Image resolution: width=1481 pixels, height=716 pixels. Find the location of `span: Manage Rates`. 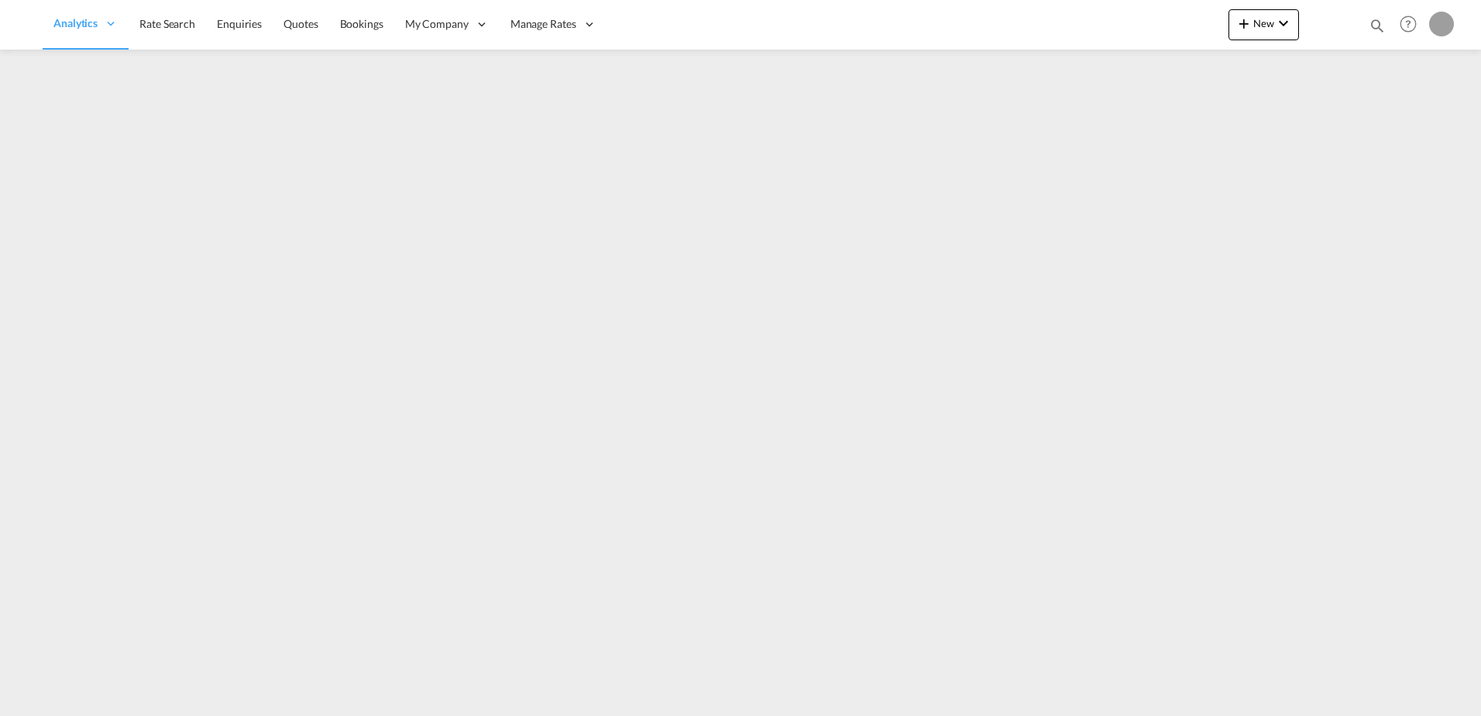

span: Manage Rates is located at coordinates (543, 24).